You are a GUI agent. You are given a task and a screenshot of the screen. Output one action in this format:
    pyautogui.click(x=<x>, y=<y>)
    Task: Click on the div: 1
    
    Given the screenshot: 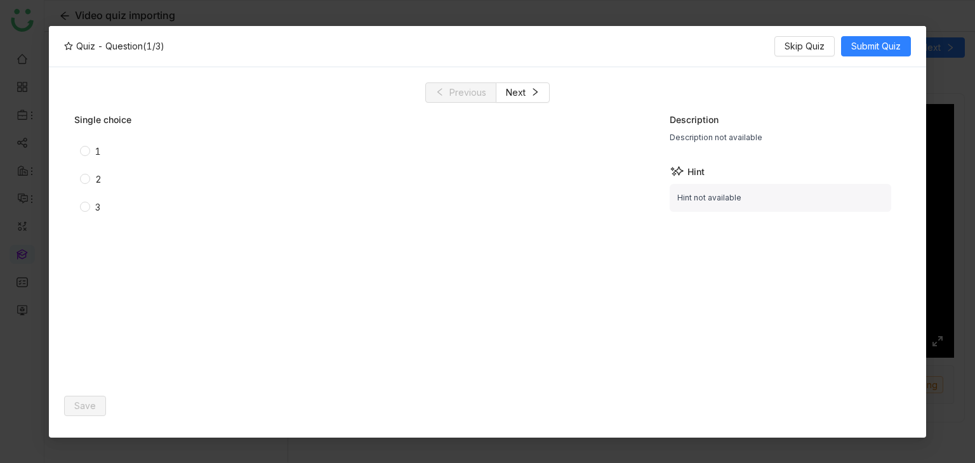 What is the action you would take?
    pyautogui.click(x=98, y=152)
    